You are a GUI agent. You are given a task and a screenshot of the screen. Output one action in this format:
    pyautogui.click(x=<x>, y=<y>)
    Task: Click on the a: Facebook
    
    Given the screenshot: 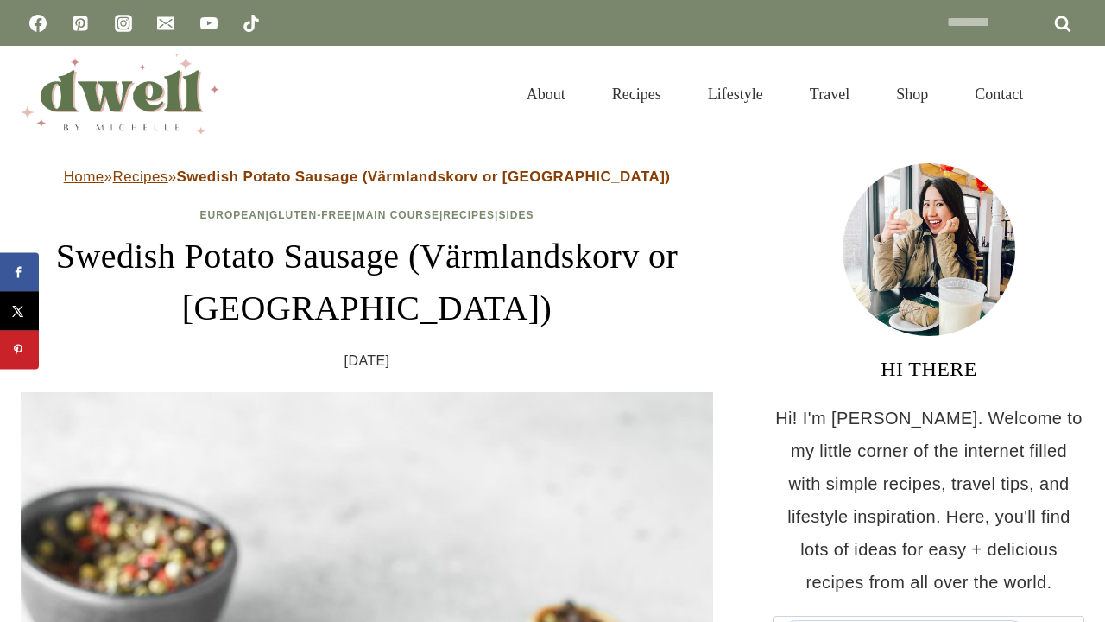 What is the action you would take?
    pyautogui.click(x=38, y=23)
    